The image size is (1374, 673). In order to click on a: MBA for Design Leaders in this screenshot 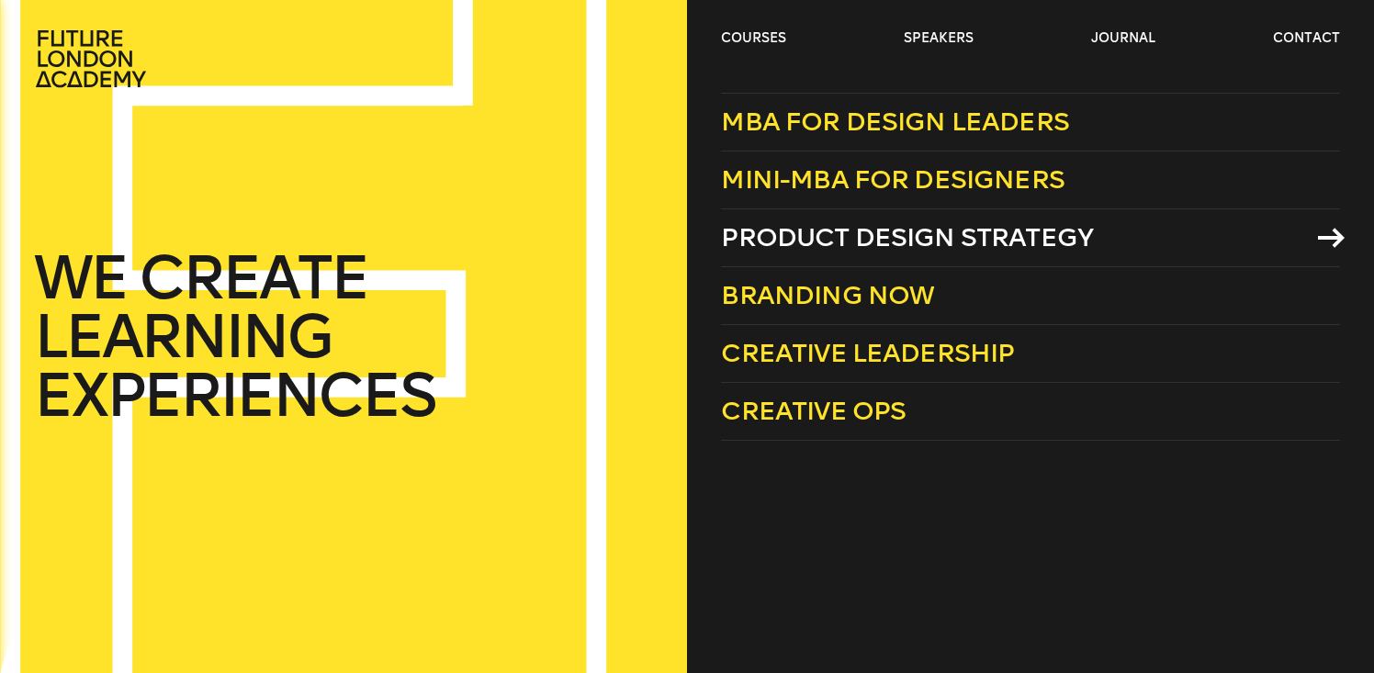, I will do `click(1029, 122)`.